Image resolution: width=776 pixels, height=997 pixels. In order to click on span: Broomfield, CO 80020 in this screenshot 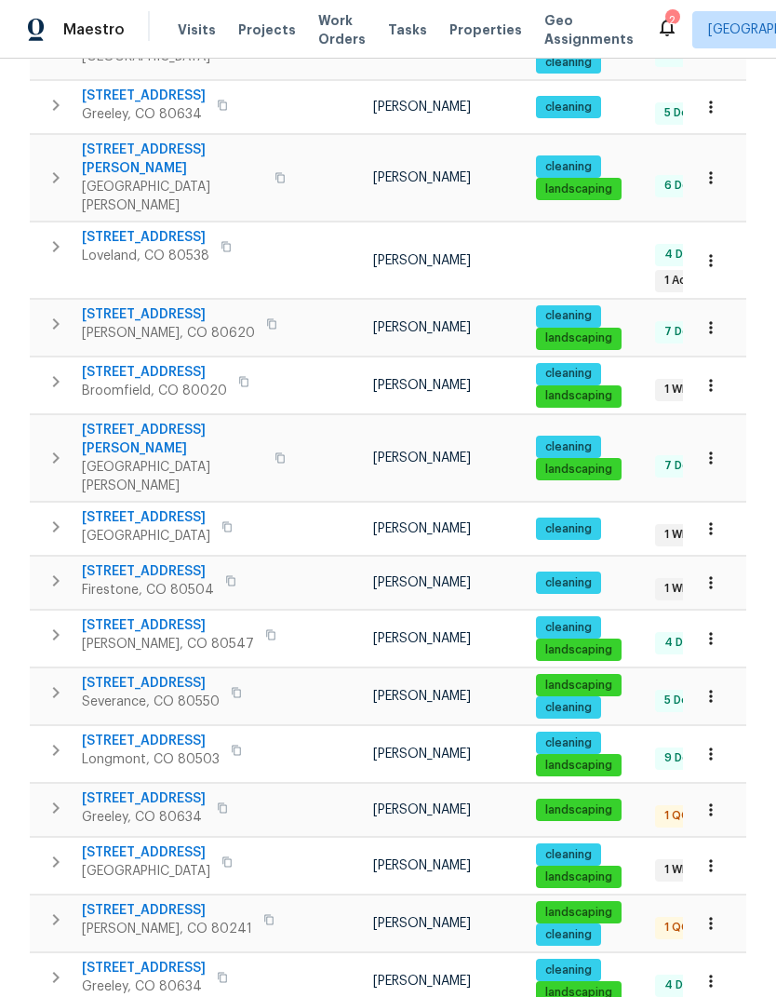, I will do `click(155, 391)`.